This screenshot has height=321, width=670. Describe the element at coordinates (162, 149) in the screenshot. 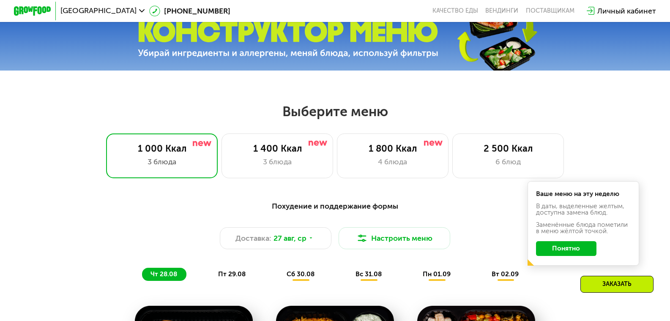

I see `div: 1 000 Ккал` at that location.